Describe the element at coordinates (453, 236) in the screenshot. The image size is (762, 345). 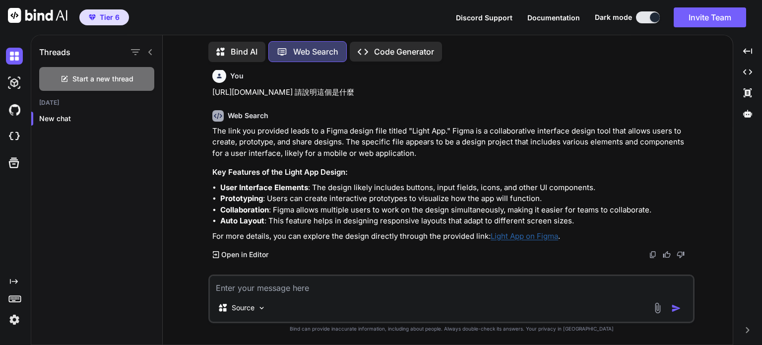
I see `p: For more details, you can explore the design directly through the provided link: .` at that location.